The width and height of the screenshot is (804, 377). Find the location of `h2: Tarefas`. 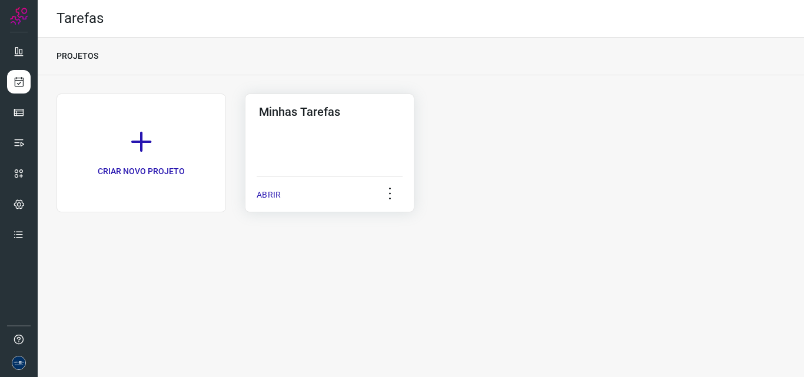

h2: Tarefas is located at coordinates (80, 18).